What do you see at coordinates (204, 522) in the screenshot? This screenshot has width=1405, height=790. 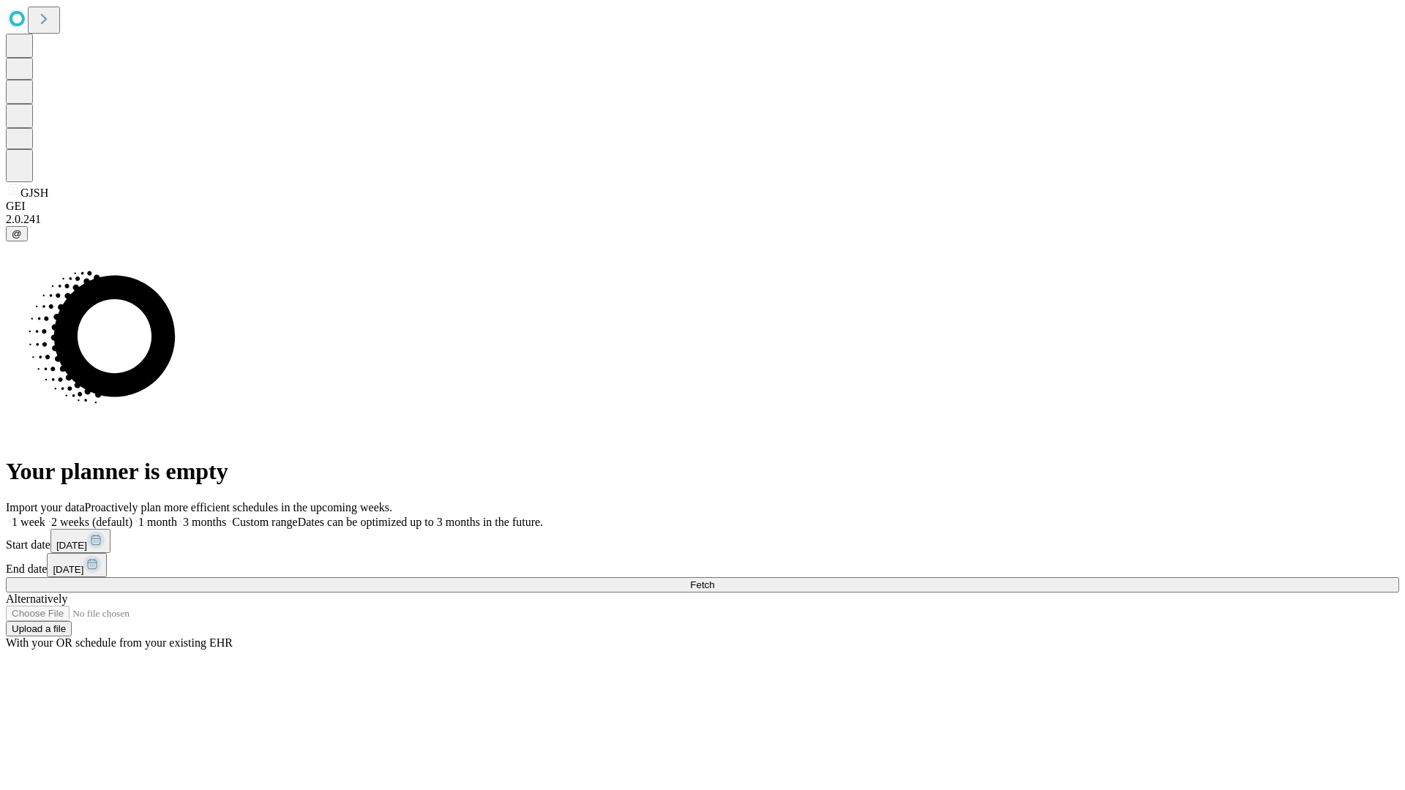 I see `span: 3 months` at bounding box center [204, 522].